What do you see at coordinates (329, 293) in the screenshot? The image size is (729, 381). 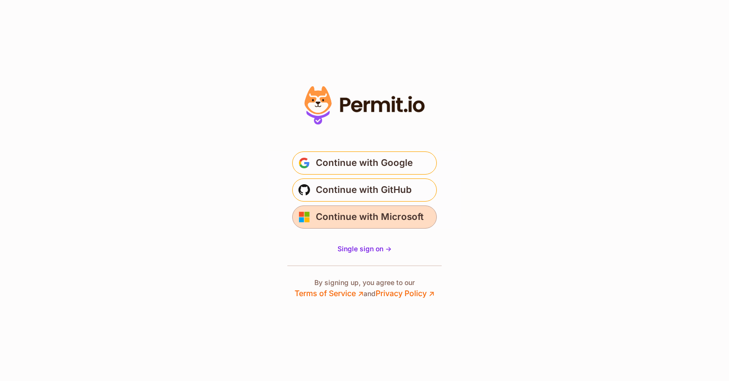 I see `a: Terms of Service ↗` at bounding box center [329, 293].